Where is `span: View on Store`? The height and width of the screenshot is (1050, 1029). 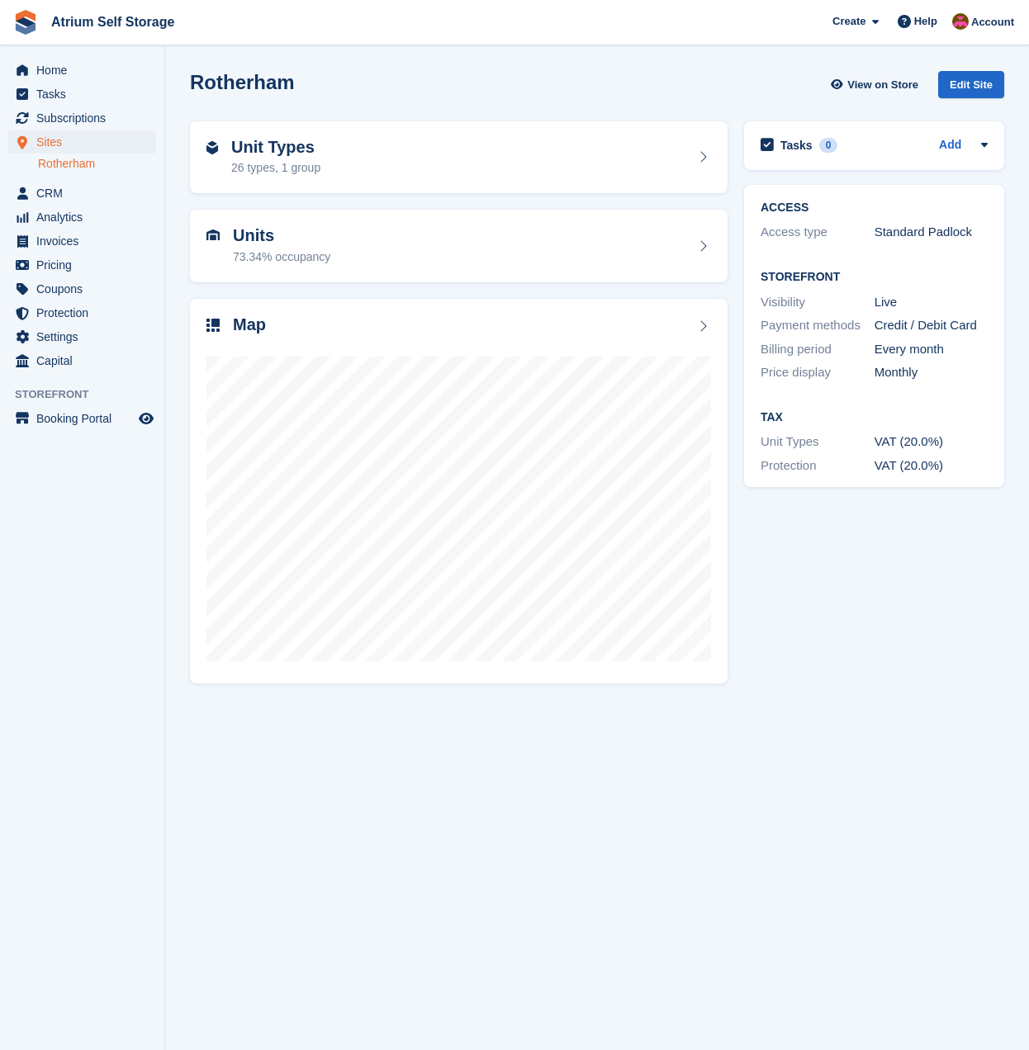 span: View on Store is located at coordinates (883, 85).